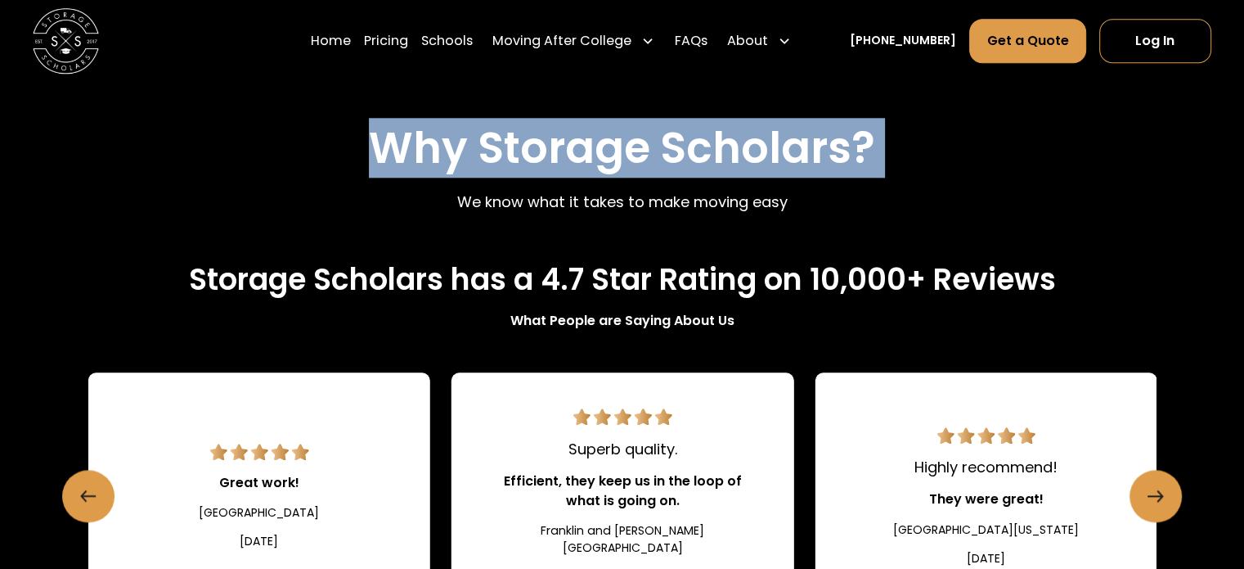  Describe the element at coordinates (623, 280) in the screenshot. I see `h2: Storage Scholars has a 4.7 Star Rating on 10,000+ Reviews` at that location.